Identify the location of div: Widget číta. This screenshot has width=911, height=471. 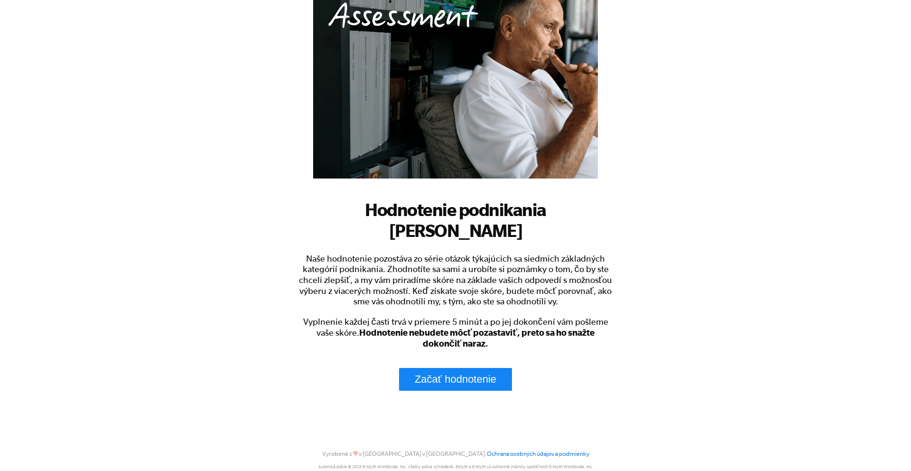
(887, 448).